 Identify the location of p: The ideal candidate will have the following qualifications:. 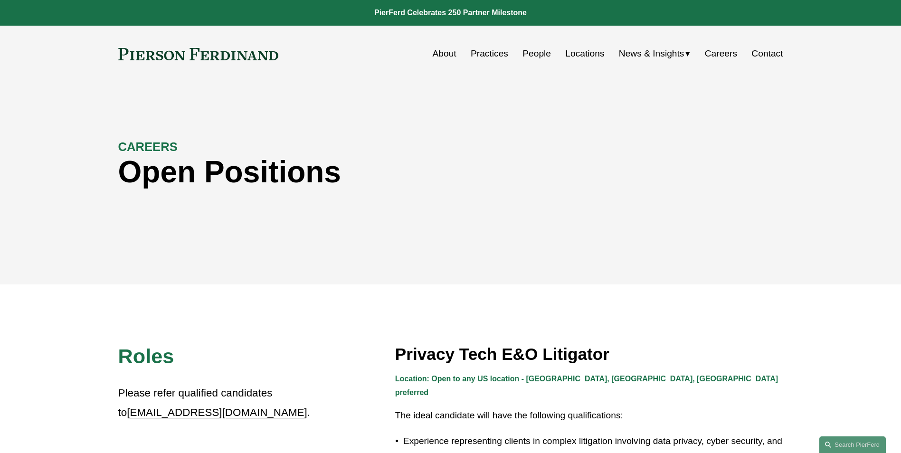
(589, 416).